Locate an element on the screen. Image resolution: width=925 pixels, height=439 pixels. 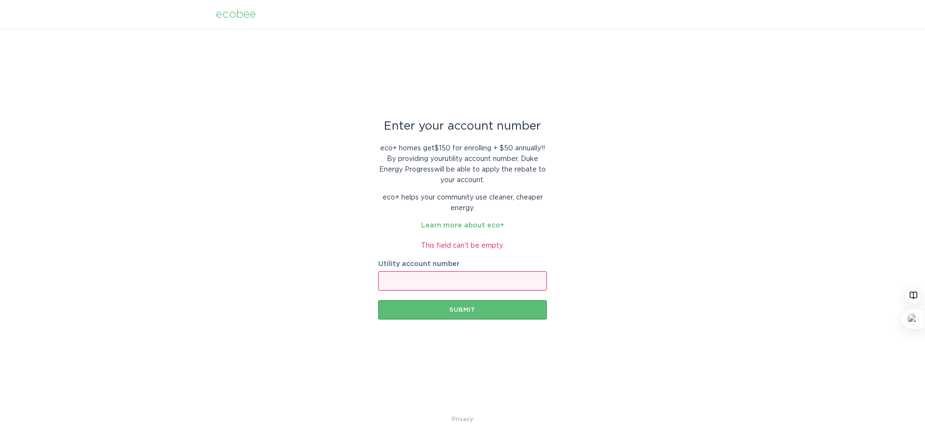
p: eco+ homes get $150 for enrolling + $50 annually! ! By providing your utility account number , Du... is located at coordinates (462, 164).